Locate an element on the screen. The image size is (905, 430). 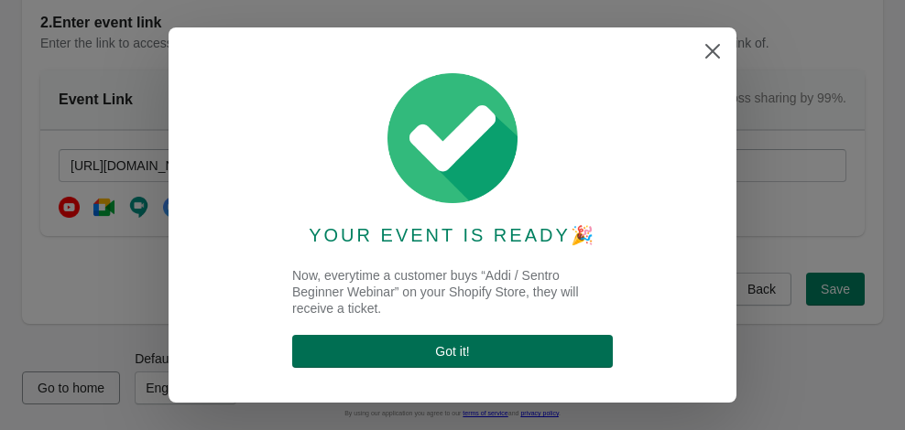
div: Now, everytime a customer buys “Addi / Sentro Beginner Webinar” on your Shopify Store, they will ... is located at coordinates (452, 292).